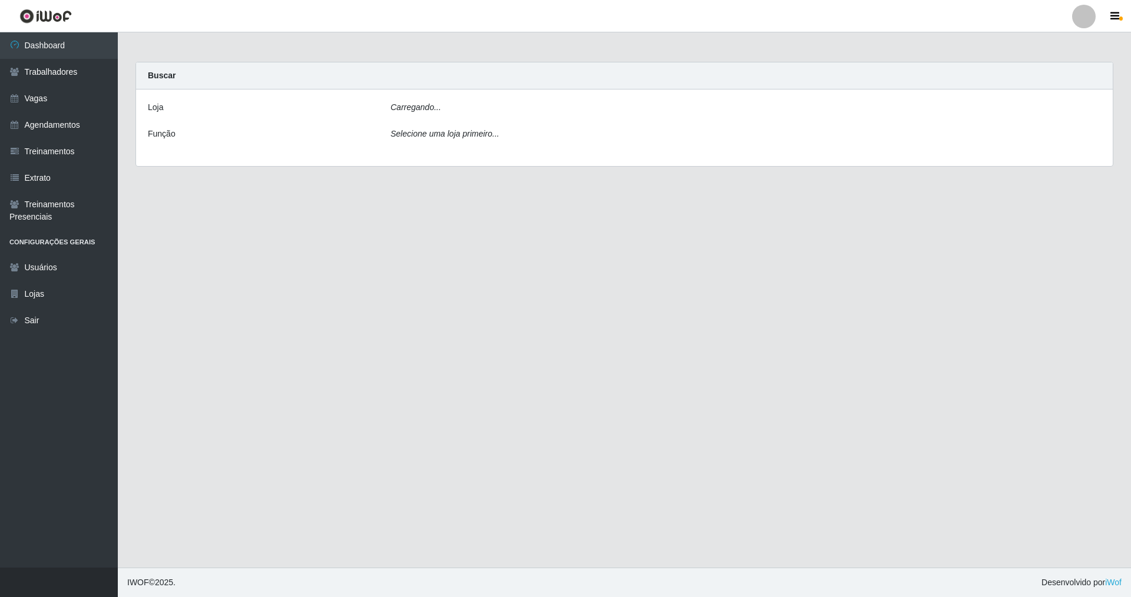 The height and width of the screenshot is (597, 1131). Describe the element at coordinates (151, 583) in the screenshot. I see `span: © 2025 .` at that location.